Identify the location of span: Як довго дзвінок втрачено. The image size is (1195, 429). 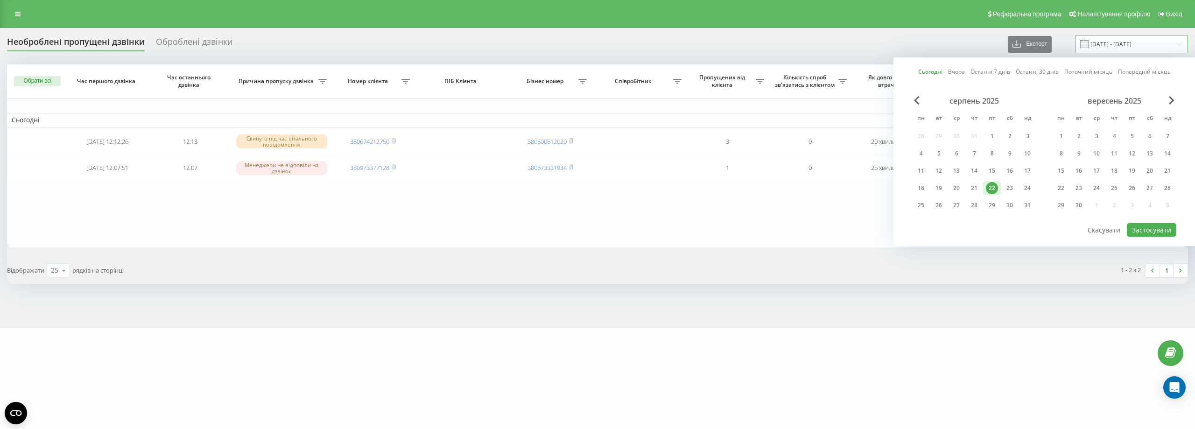
(893, 81).